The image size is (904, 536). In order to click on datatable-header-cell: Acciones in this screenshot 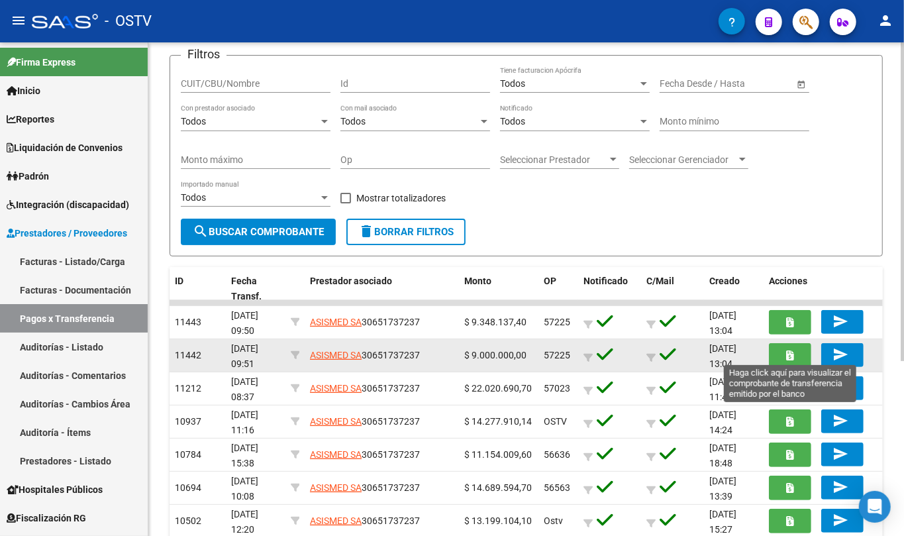, I will do `click(824, 289)`.